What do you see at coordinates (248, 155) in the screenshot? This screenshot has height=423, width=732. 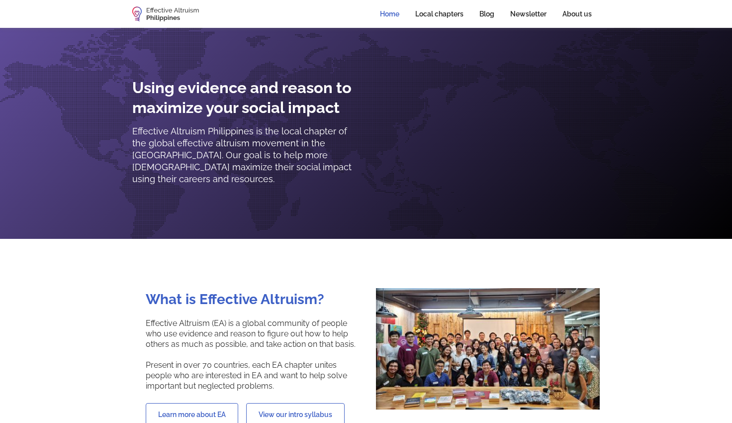 I see `p: Effective Altruism Philippines is the local chapter of the global effective altruism movement in ...` at bounding box center [248, 155].